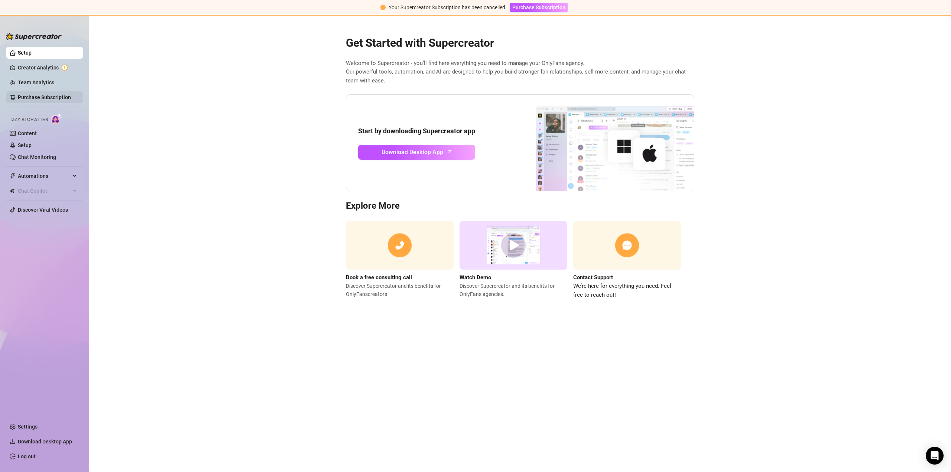  I want to click on img: consulting call, so click(400, 245).